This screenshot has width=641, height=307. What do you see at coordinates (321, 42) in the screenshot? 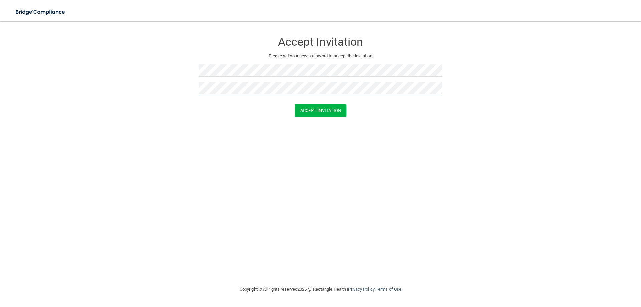
I see `h3: Accept Invitation` at bounding box center [321, 42].